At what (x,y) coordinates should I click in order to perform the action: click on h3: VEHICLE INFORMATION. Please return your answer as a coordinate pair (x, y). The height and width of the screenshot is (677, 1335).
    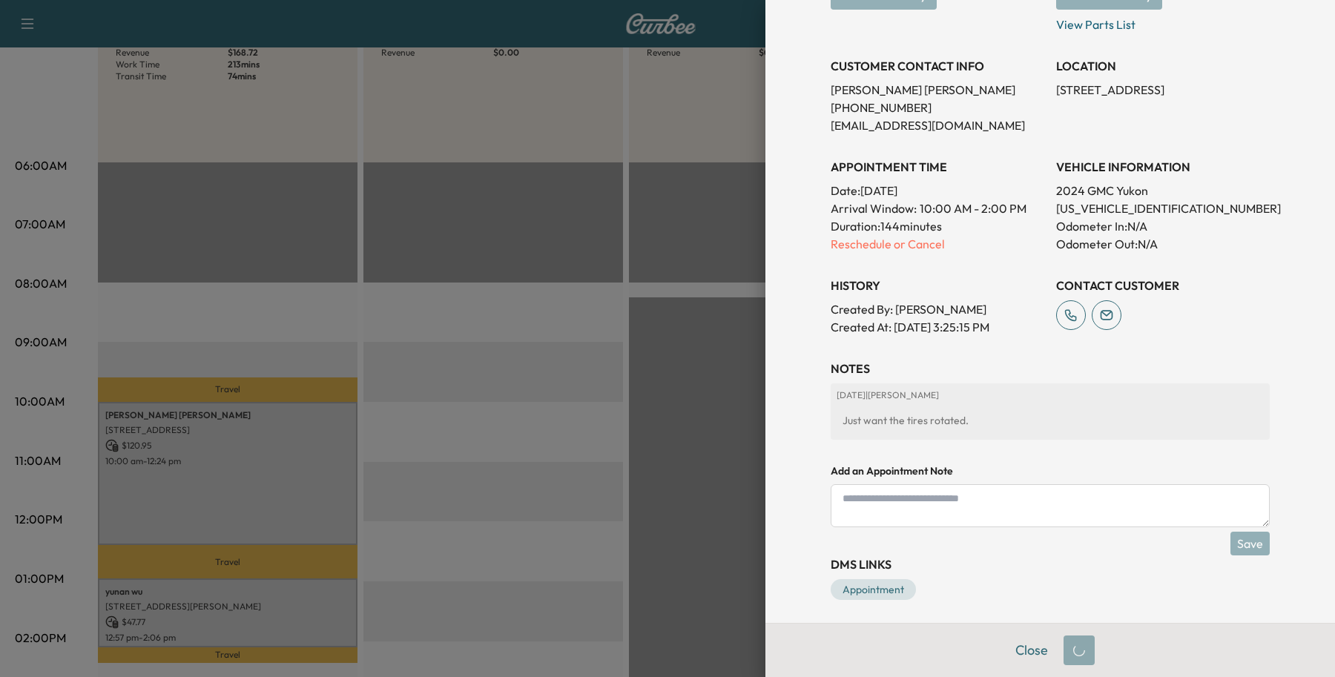
    Looking at the image, I should click on (1163, 167).